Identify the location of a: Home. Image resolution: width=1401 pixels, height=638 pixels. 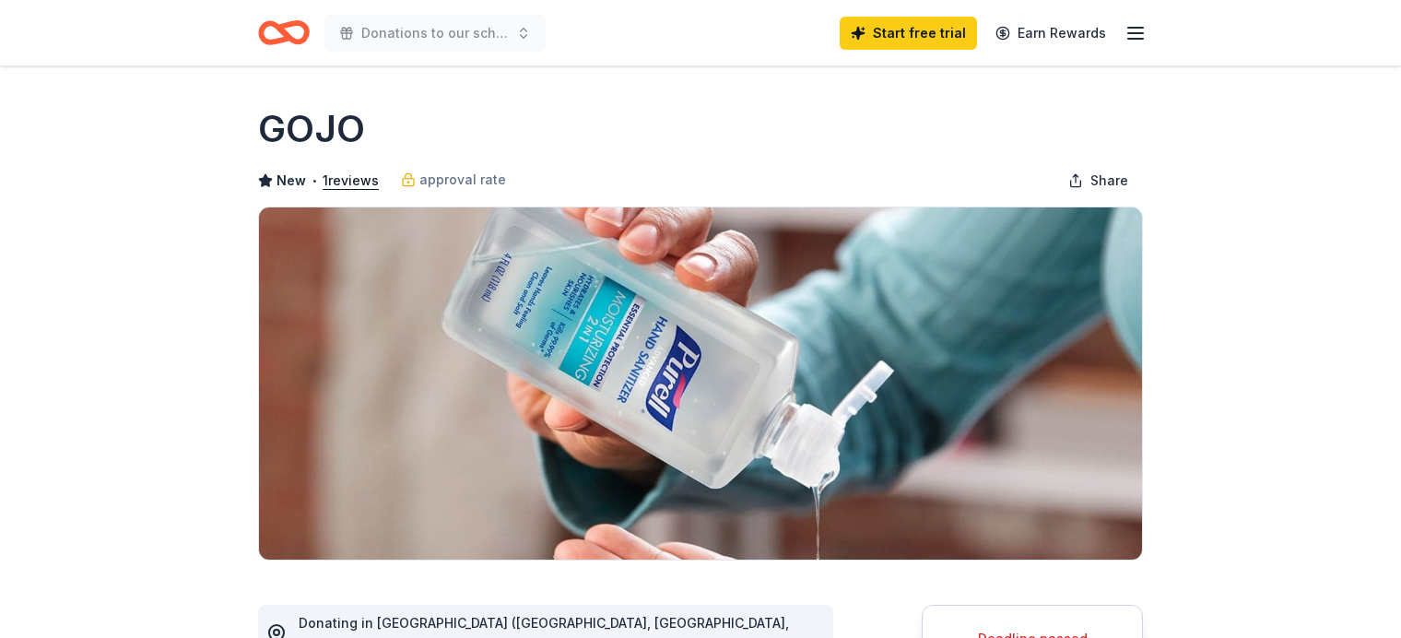
(284, 32).